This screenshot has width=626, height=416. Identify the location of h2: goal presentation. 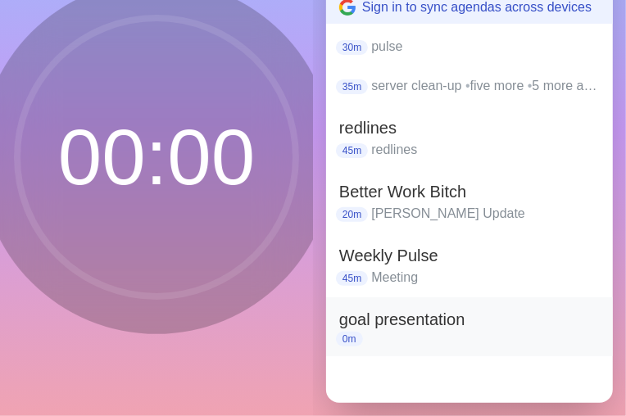
(470, 320).